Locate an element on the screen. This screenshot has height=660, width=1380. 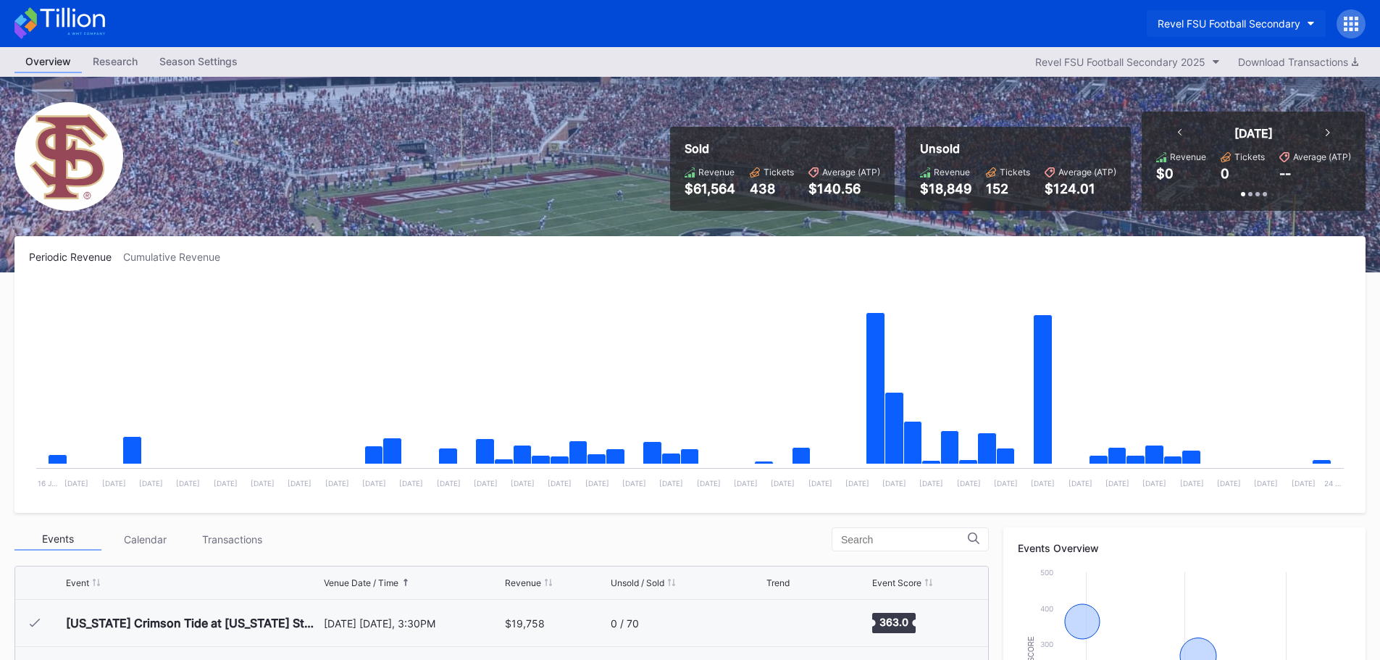
div: Unsold is located at coordinates (1018, 148).